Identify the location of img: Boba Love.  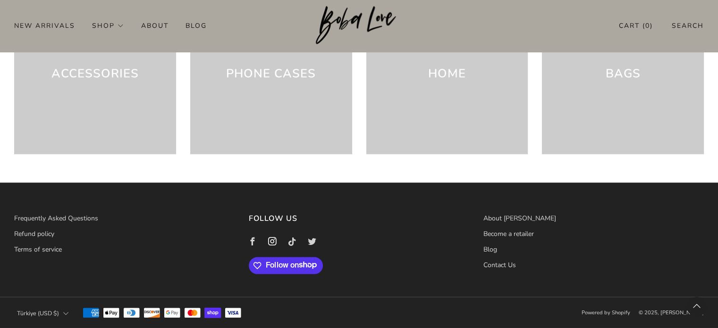
(359, 25).